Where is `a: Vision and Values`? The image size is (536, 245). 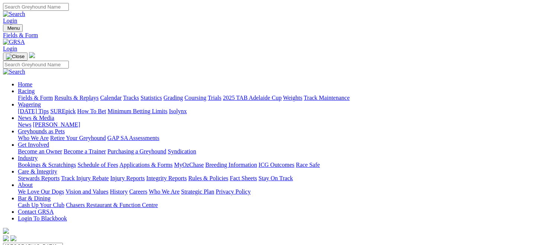 a: Vision and Values is located at coordinates (87, 191).